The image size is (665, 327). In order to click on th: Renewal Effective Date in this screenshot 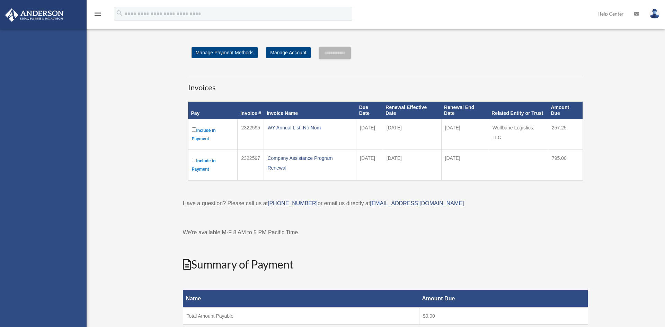, I will do `click(412, 110)`.